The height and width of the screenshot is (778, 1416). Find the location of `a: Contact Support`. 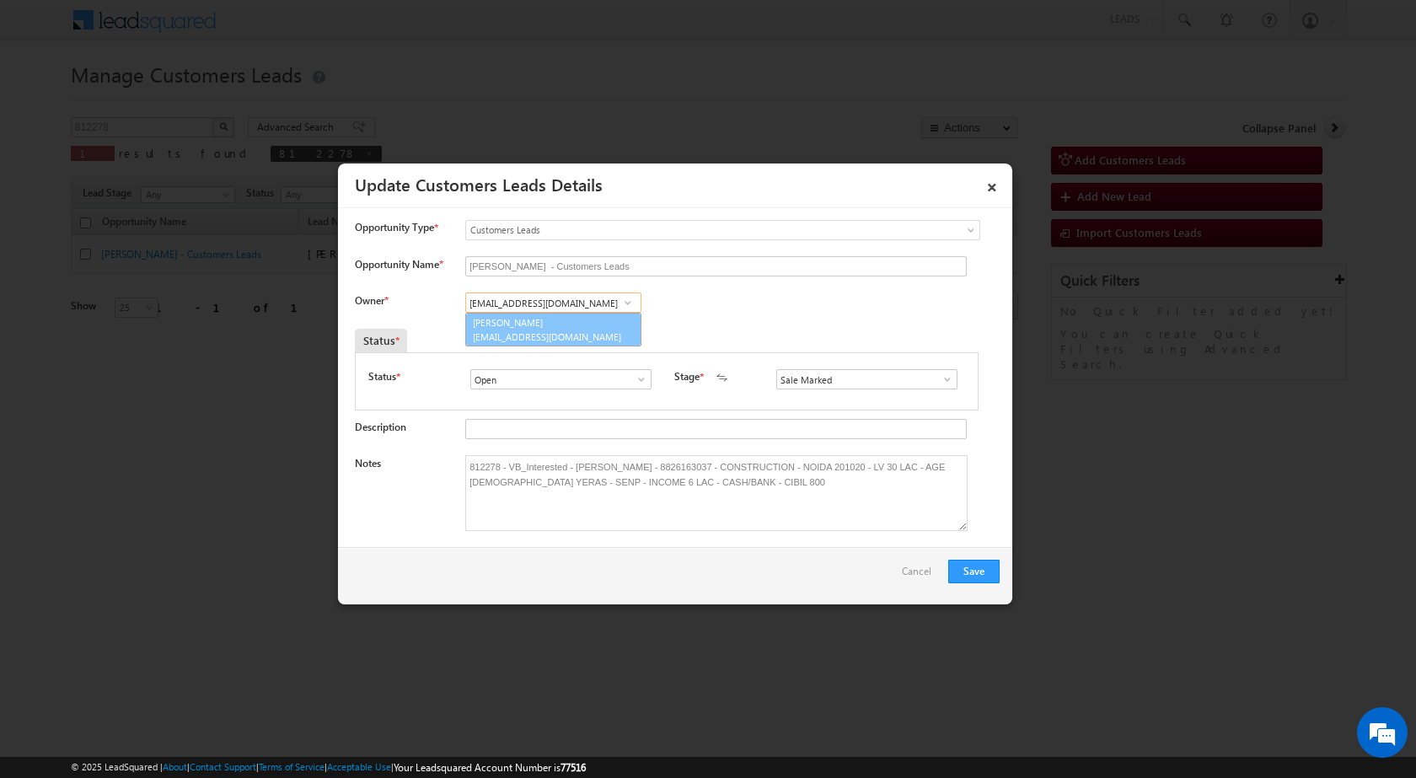

a: Contact Support is located at coordinates (223, 766).